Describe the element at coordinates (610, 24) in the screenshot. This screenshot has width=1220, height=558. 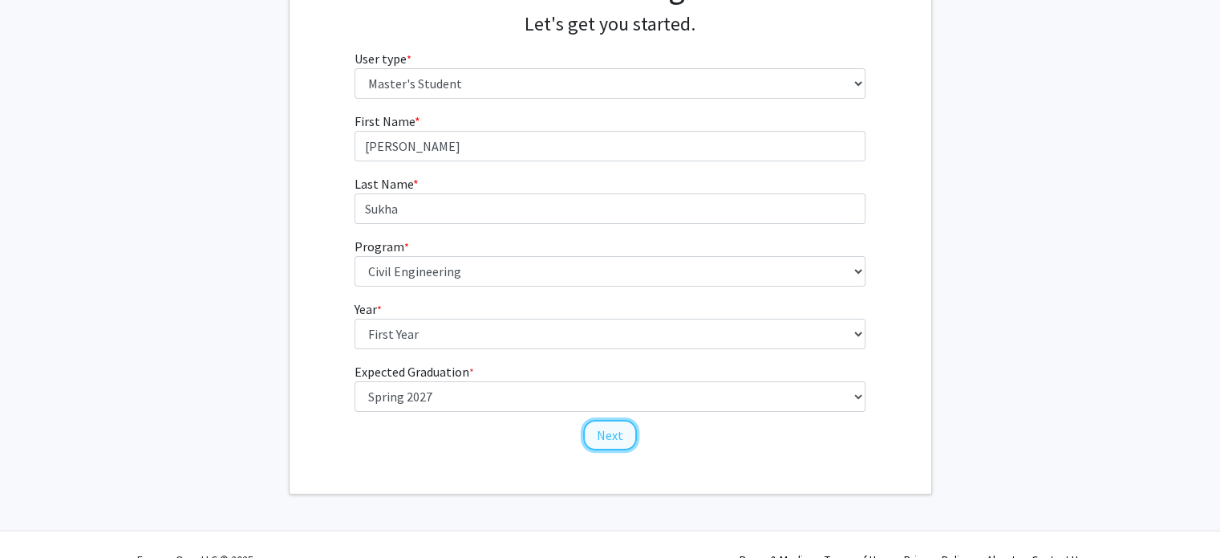
I see `h4: Let's get you started.` at that location.